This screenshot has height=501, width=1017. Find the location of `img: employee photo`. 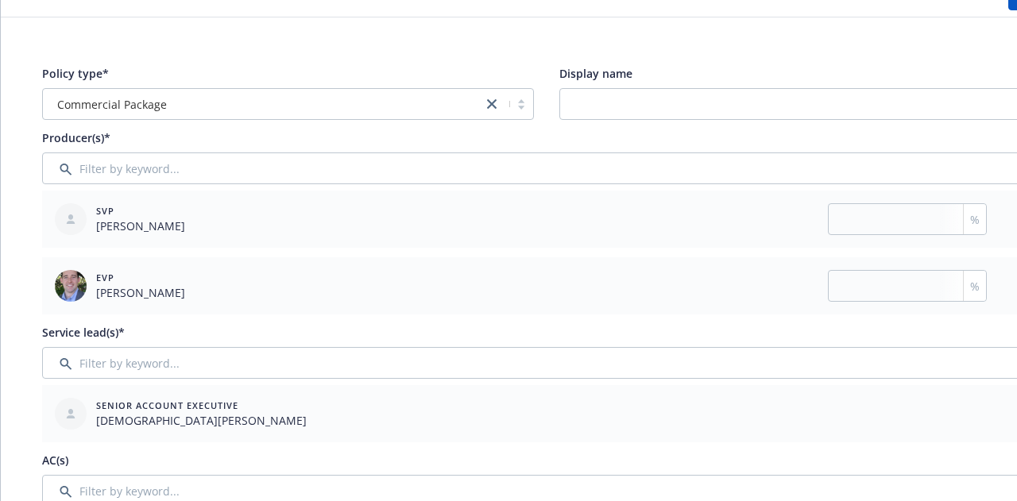

img: employee photo is located at coordinates (71, 286).